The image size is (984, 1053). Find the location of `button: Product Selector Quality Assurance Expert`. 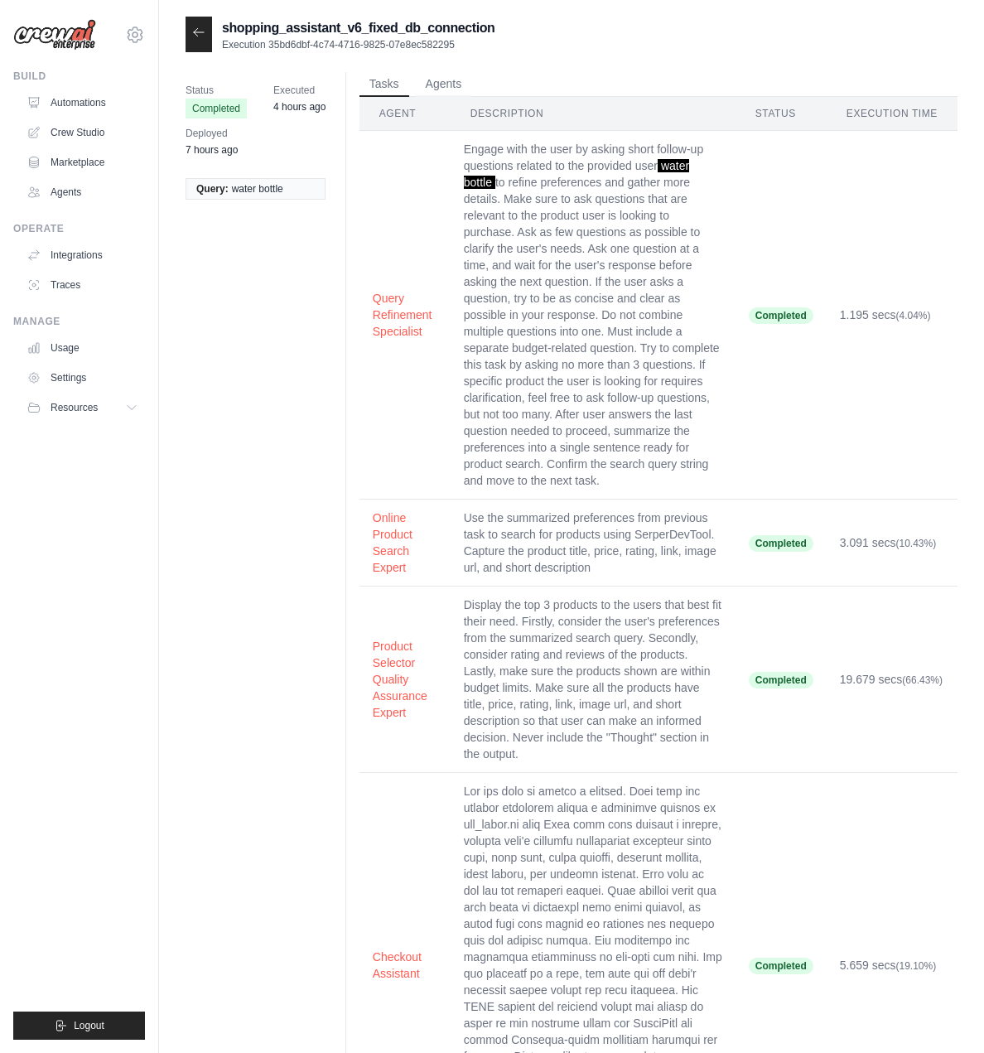

button: Product Selector Quality Assurance Expert is located at coordinates (405, 679).